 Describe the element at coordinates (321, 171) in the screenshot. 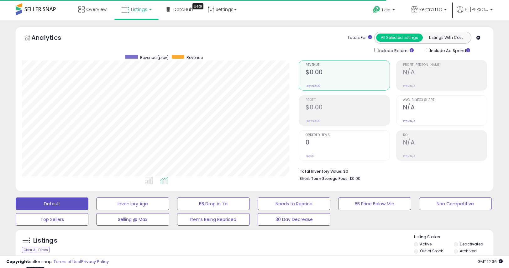

I see `b: Total Inventory Value:` at that location.